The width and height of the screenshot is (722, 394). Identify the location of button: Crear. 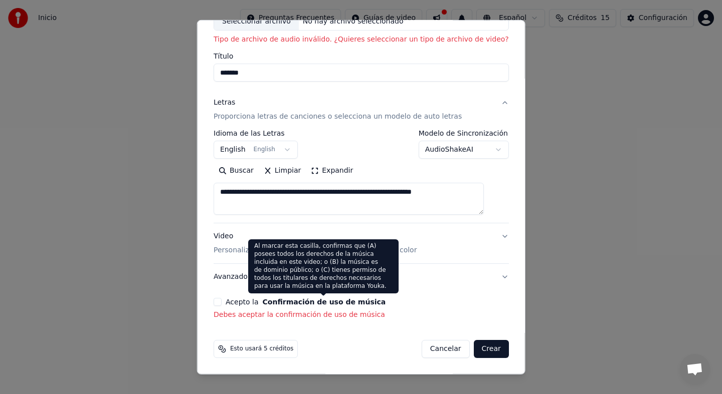
(491, 349).